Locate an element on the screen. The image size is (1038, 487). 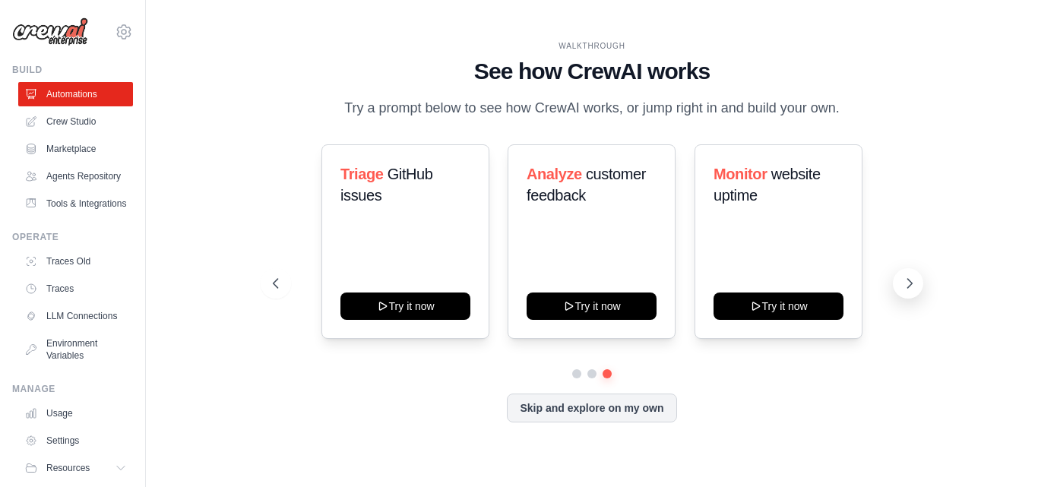
img: Logo is located at coordinates (50, 32).